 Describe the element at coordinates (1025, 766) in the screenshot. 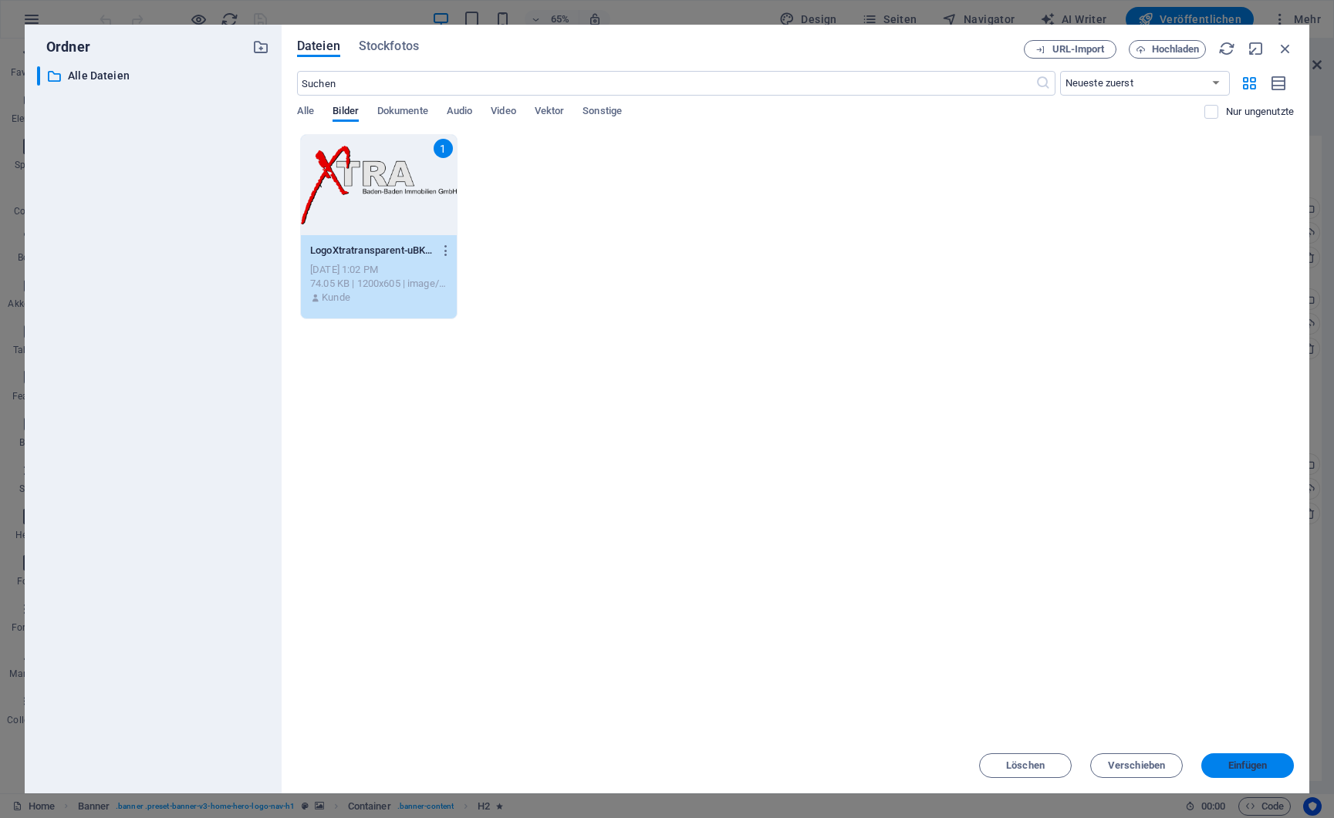

I see `button: Löschen` at that location.